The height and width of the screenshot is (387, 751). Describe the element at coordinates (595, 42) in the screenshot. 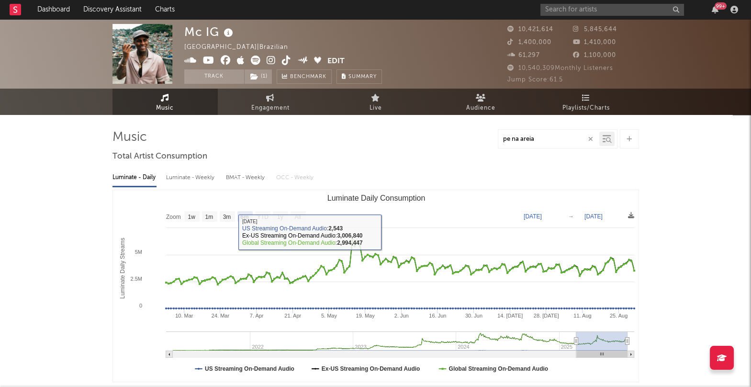

I see `span: 1,410,000` at that location.